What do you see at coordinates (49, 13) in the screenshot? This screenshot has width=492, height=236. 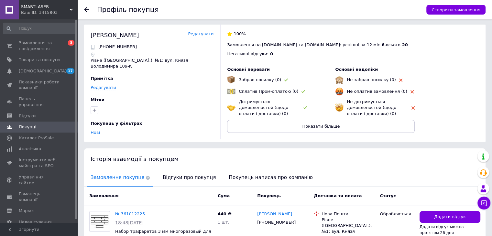 I see `div: Ваш ID: 3415803` at bounding box center [49, 13].